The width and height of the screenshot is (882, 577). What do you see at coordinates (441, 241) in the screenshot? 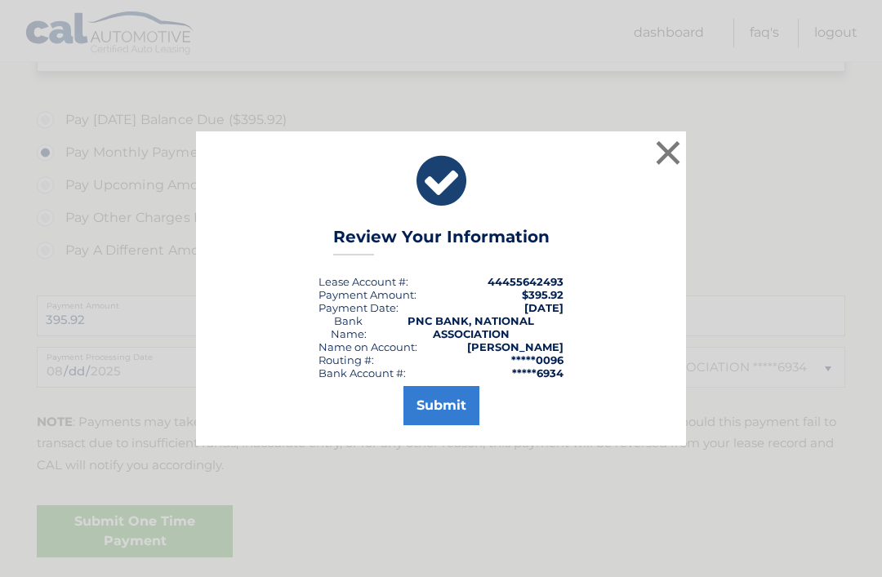
I see `h3: Review Your Information` at bounding box center [441, 241].